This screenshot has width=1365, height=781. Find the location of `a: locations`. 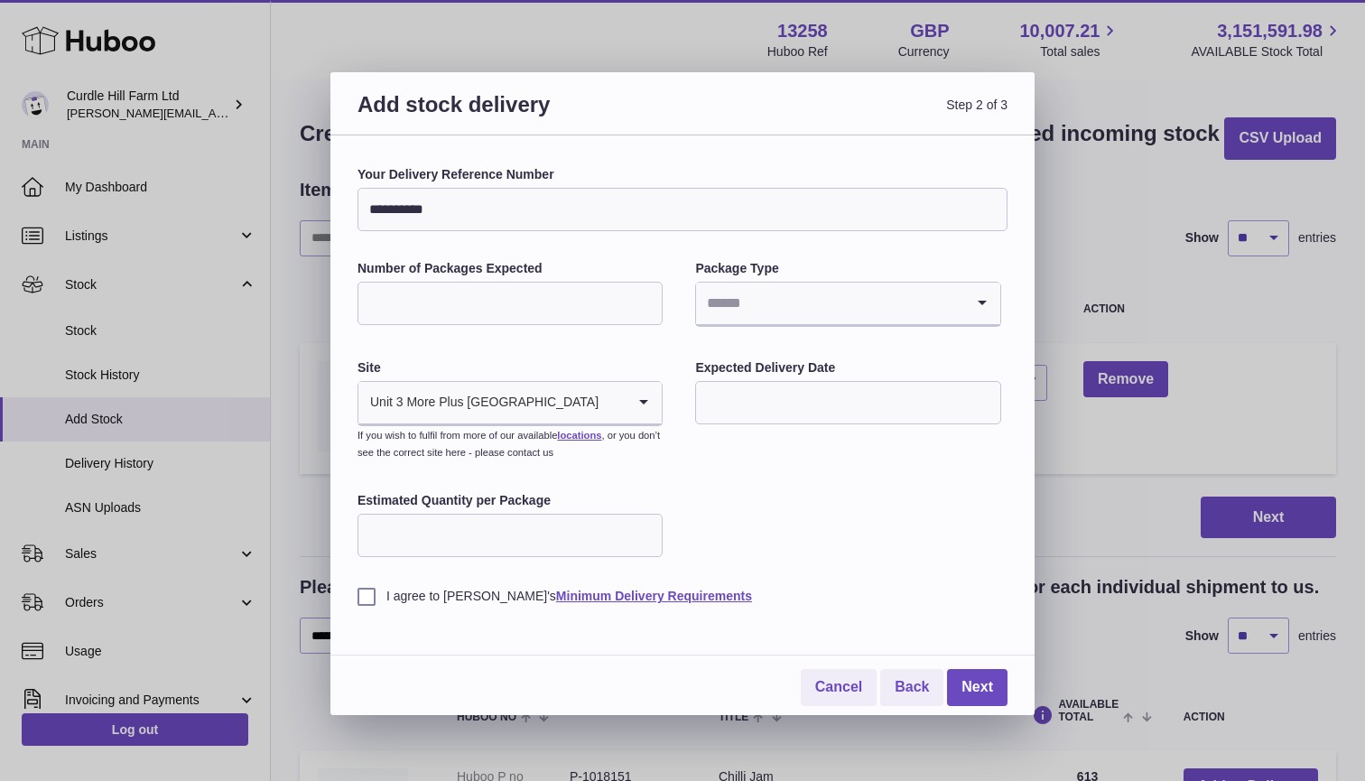

a: locations is located at coordinates (579, 435).